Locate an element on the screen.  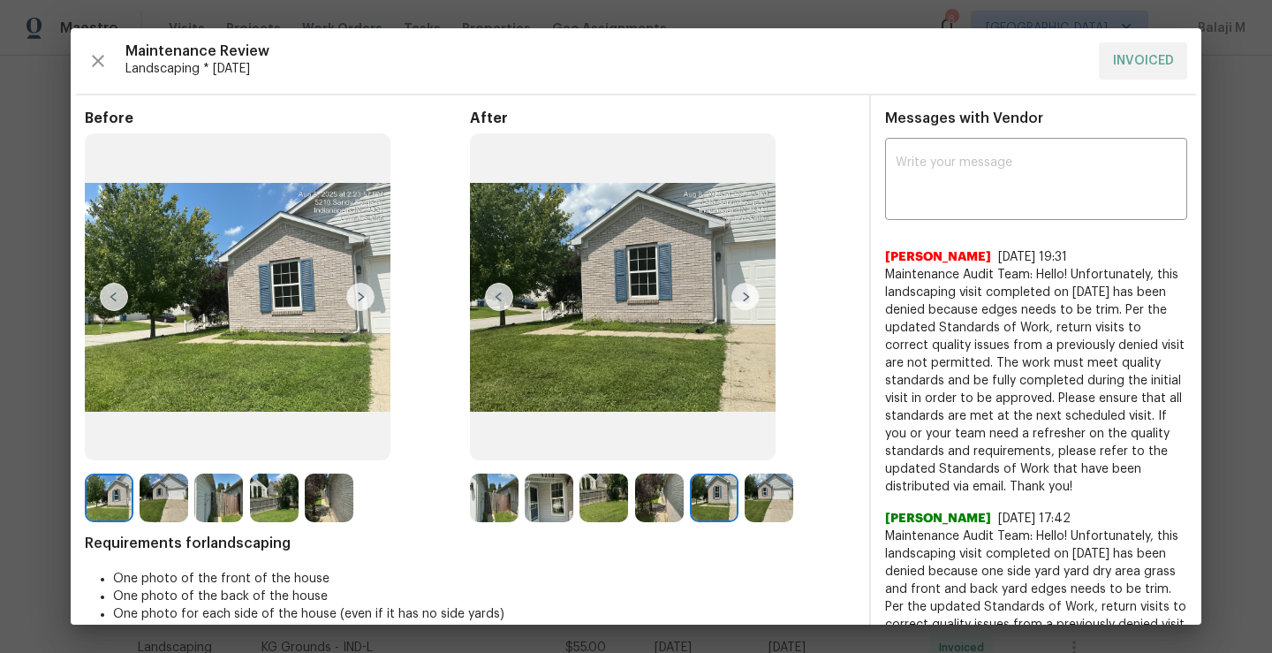
span: Messages with Vendor is located at coordinates (963, 118).